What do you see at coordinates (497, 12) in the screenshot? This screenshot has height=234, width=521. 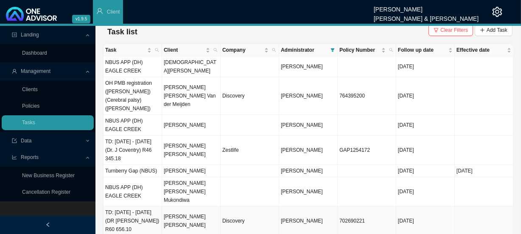 I see `span: setting` at bounding box center [497, 12].